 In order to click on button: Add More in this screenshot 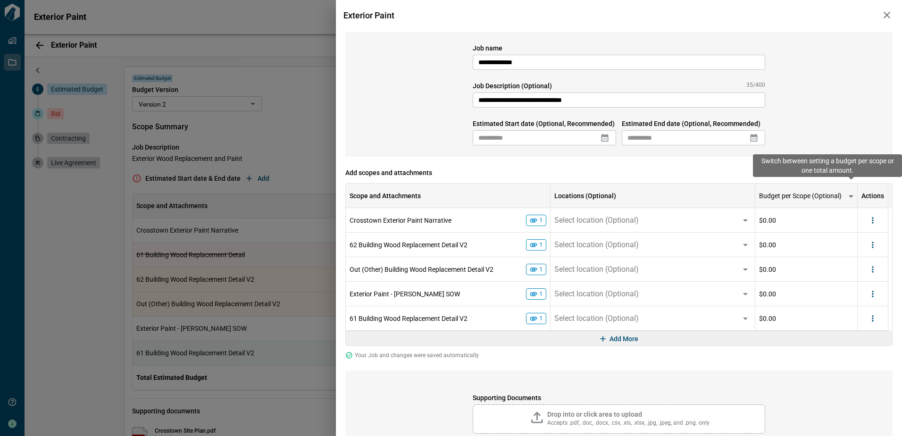, I will do `click(619, 339)`.